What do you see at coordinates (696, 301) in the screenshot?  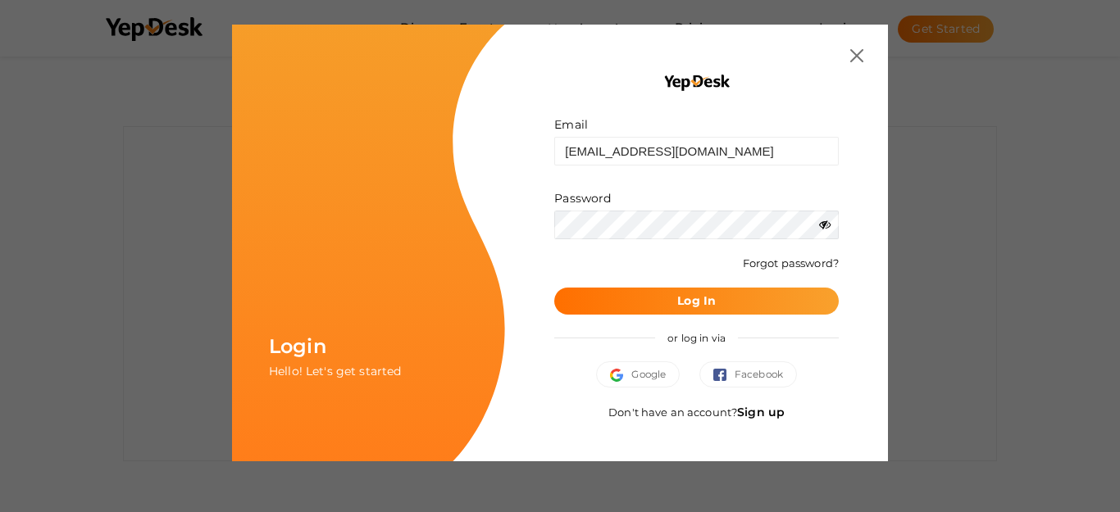 I see `b: Log In` at bounding box center [696, 301].